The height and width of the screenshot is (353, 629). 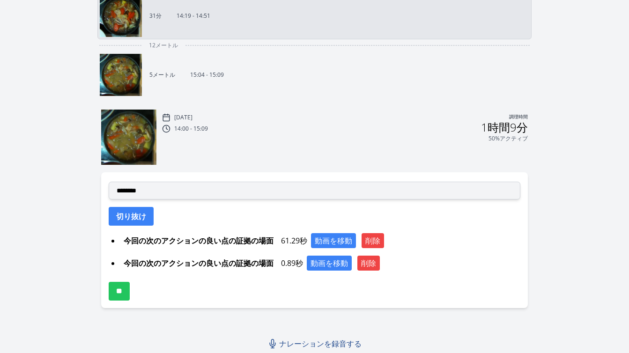 What do you see at coordinates (292, 263) in the screenshot?
I see `font: 0.89秒` at bounding box center [292, 263].